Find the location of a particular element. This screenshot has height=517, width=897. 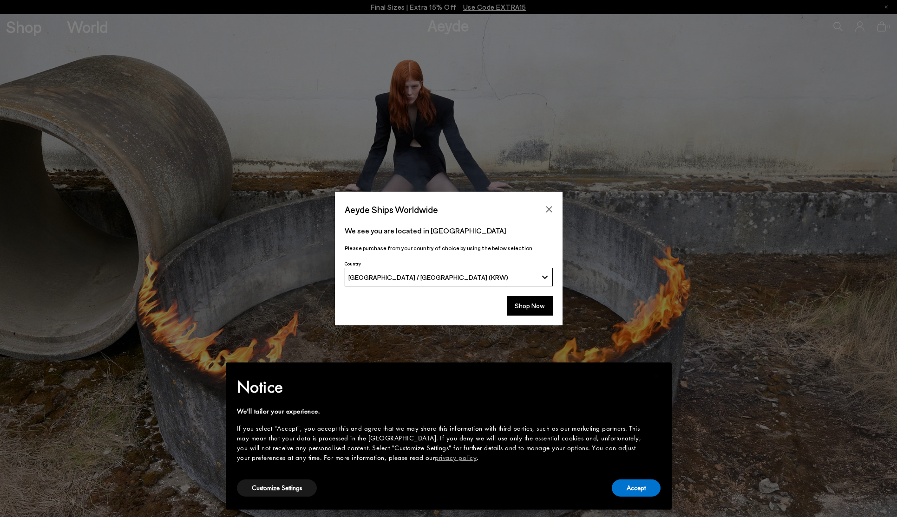

button: Close this notice is located at coordinates (657, 377).